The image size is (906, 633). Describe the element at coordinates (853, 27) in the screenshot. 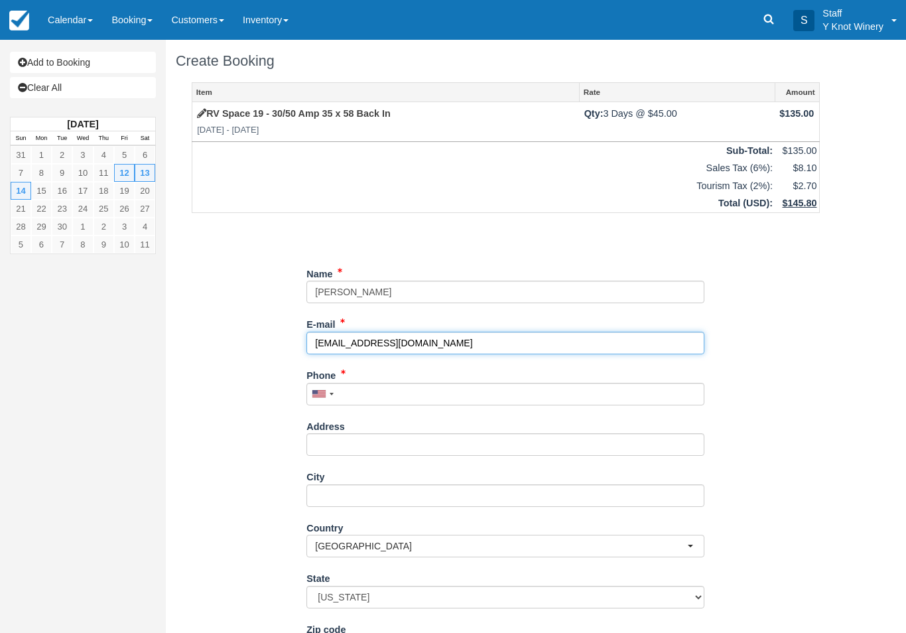

I see `p: Y Knot Winery` at that location.